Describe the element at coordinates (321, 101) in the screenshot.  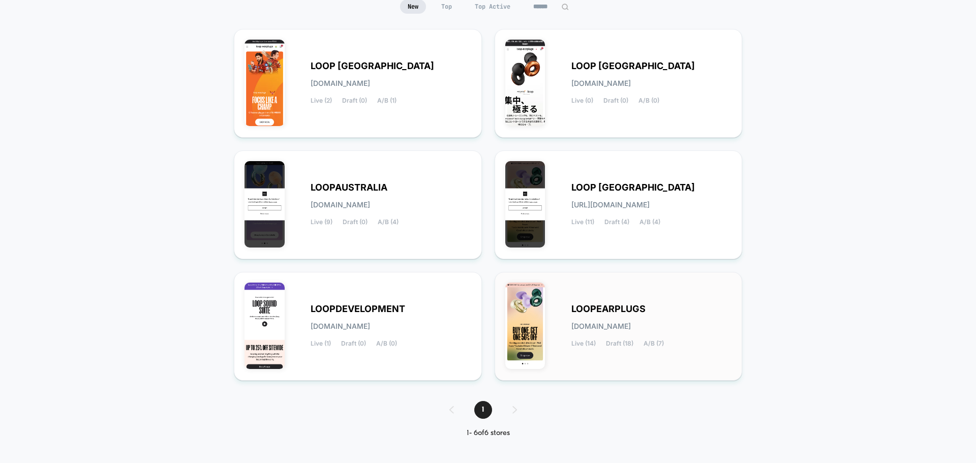
I see `span: Live (2)` at that location.